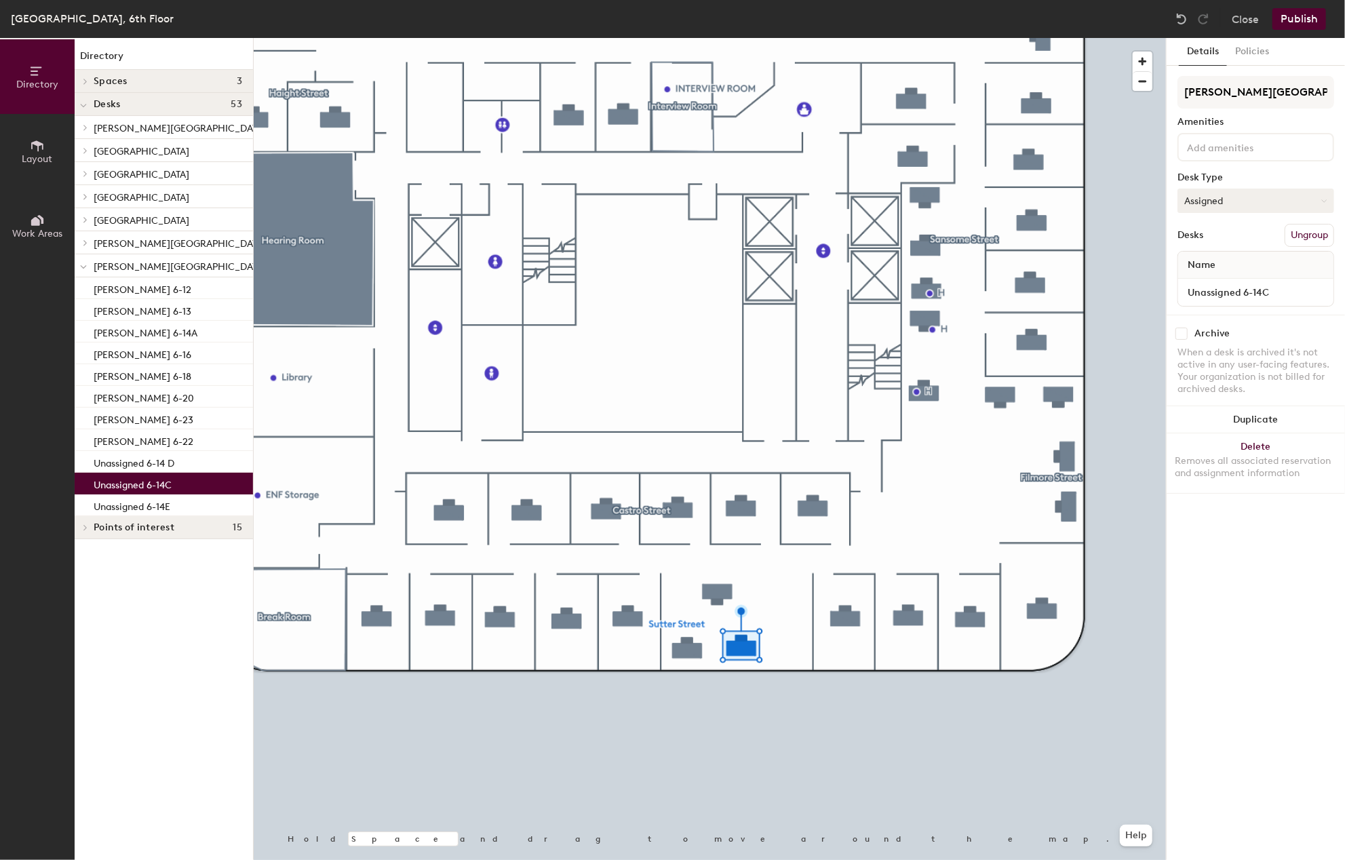 This screenshot has height=860, width=1345. What do you see at coordinates (1212, 334) in the screenshot?
I see `div: Archive` at bounding box center [1212, 334].